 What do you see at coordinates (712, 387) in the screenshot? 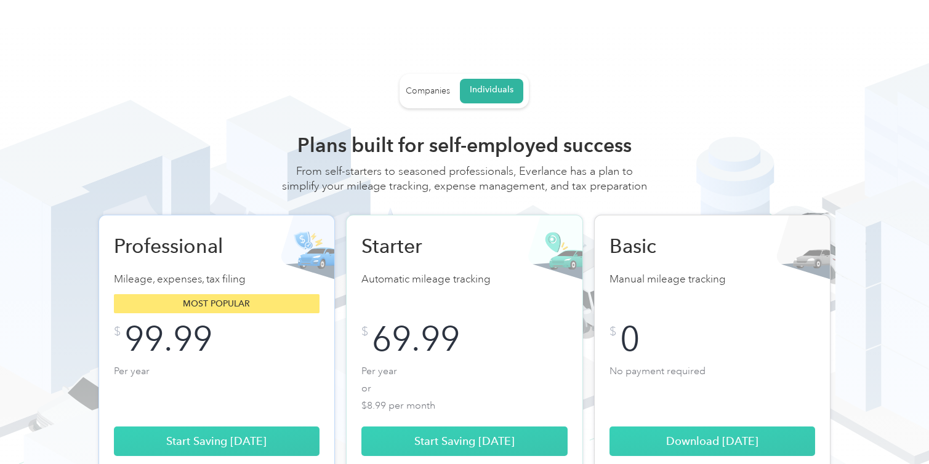
I see `p: No payment required` at bounding box center [712, 387].